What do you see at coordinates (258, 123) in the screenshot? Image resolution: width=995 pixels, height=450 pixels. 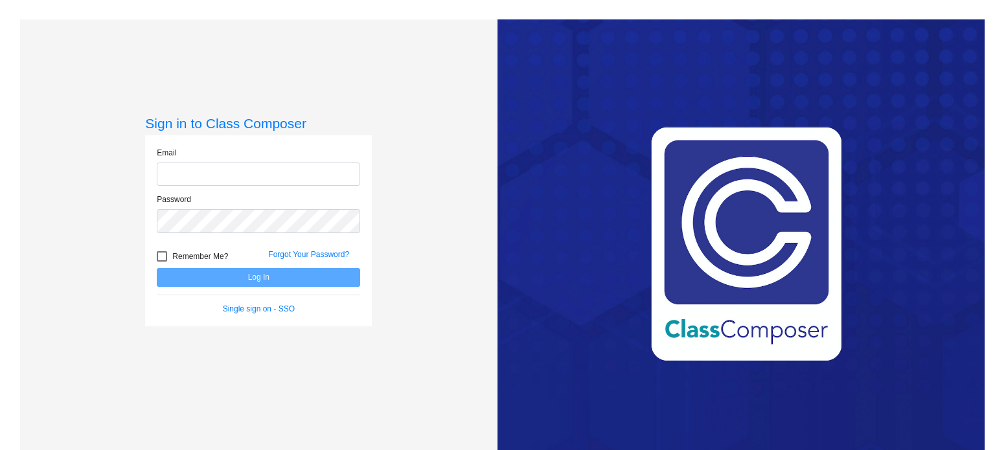 I see `h3: Sign in to Class Composer` at bounding box center [258, 123].